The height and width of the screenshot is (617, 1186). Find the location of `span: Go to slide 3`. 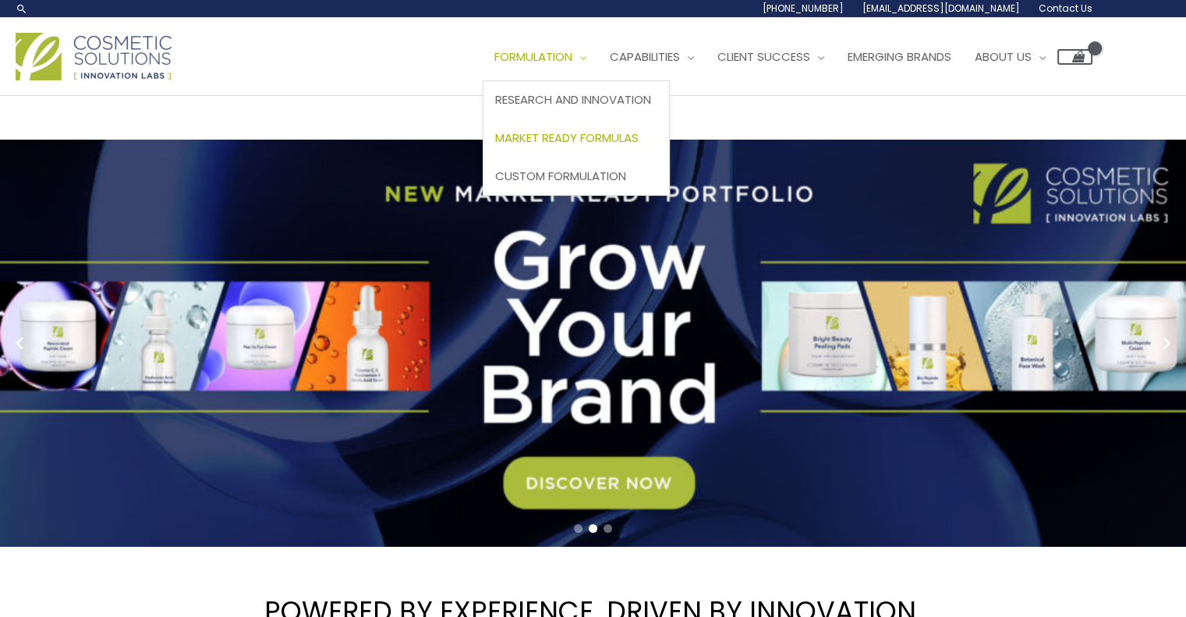

span: Go to slide 3 is located at coordinates (607, 528).